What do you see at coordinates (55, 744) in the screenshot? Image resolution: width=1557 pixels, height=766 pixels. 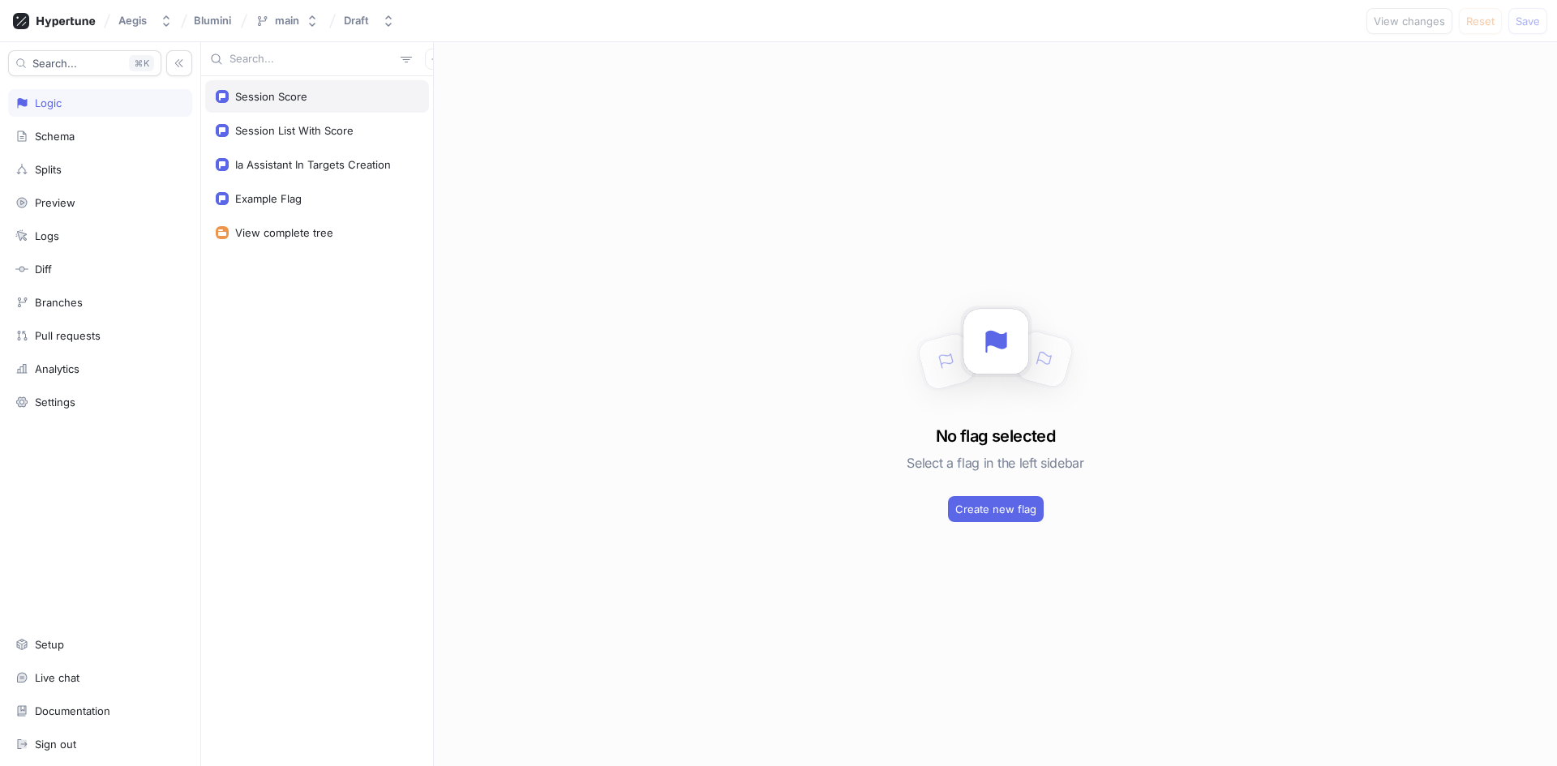 I see `div: Sign out` at bounding box center [55, 744].